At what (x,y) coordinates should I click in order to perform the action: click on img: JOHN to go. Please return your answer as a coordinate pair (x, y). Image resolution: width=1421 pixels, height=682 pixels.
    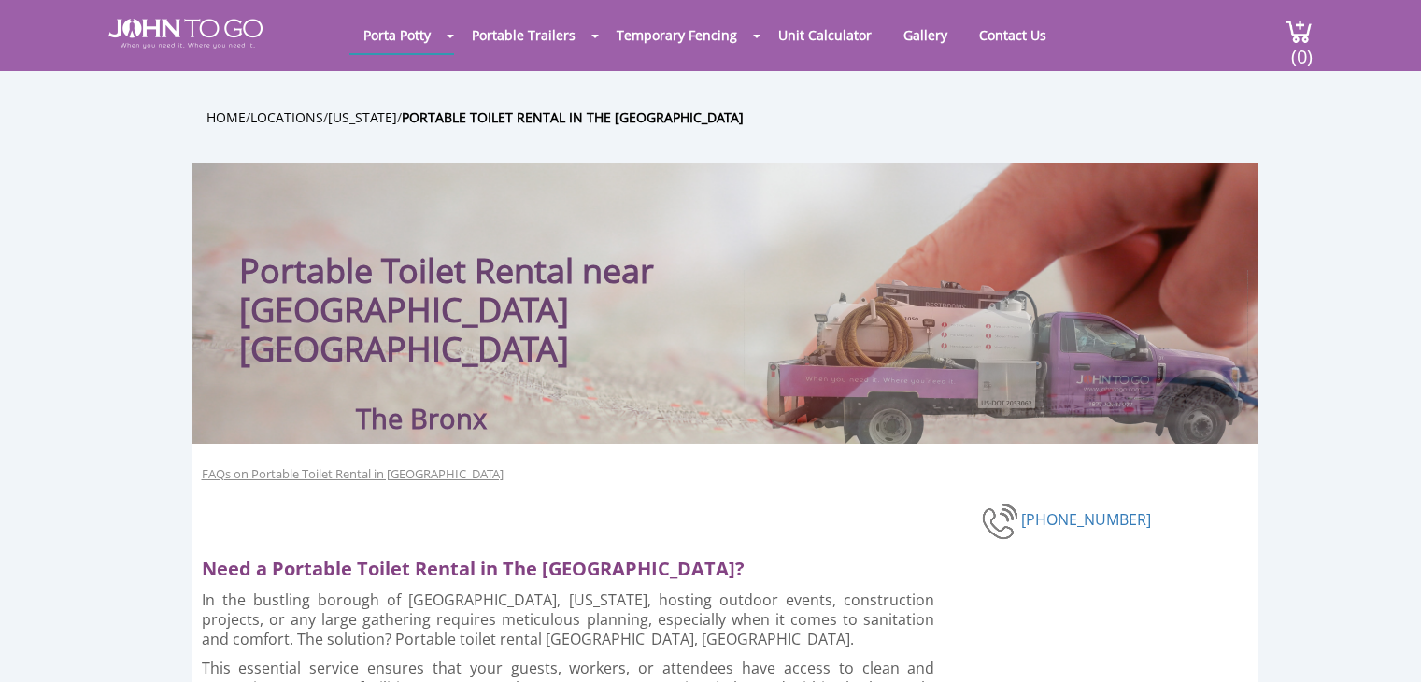
    Looking at the image, I should click on (185, 34).